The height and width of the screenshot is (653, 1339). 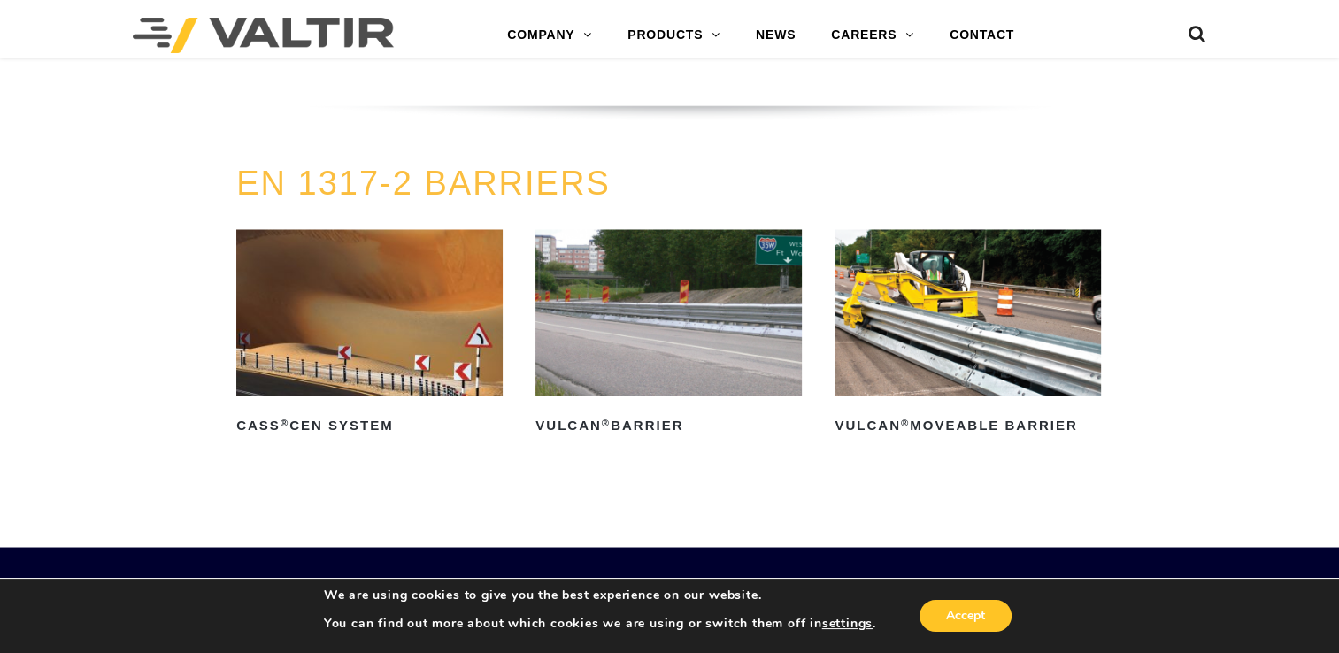 I want to click on h2: Vulcan Barrier, so click(x=668, y=426).